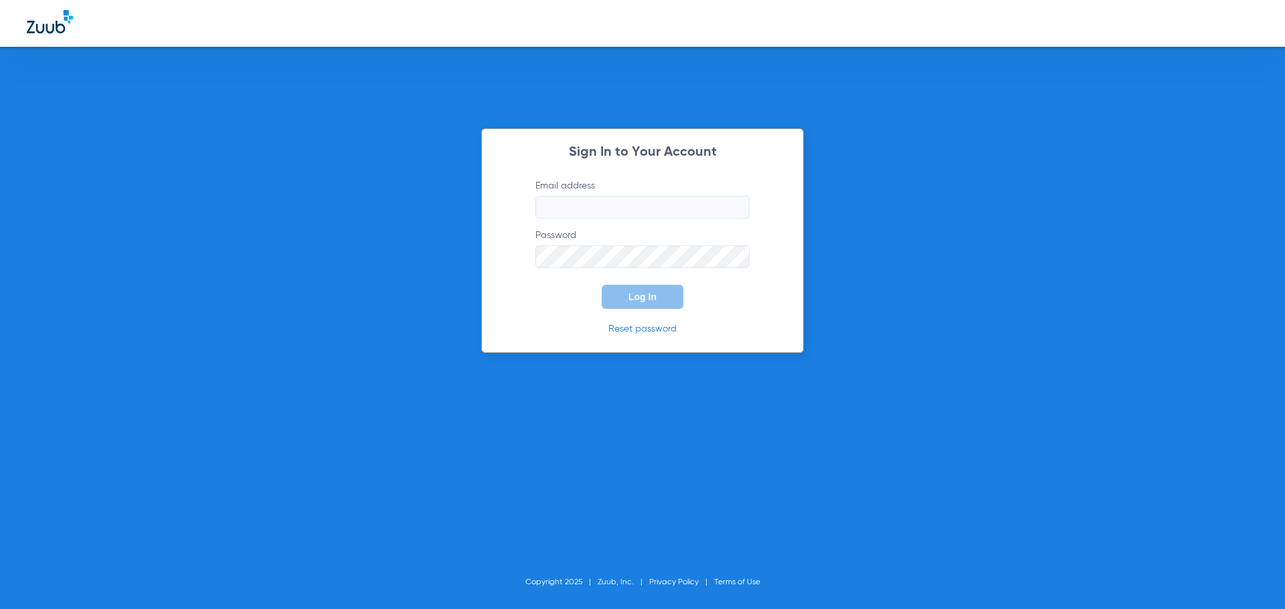  I want to click on span: Log In, so click(642, 297).